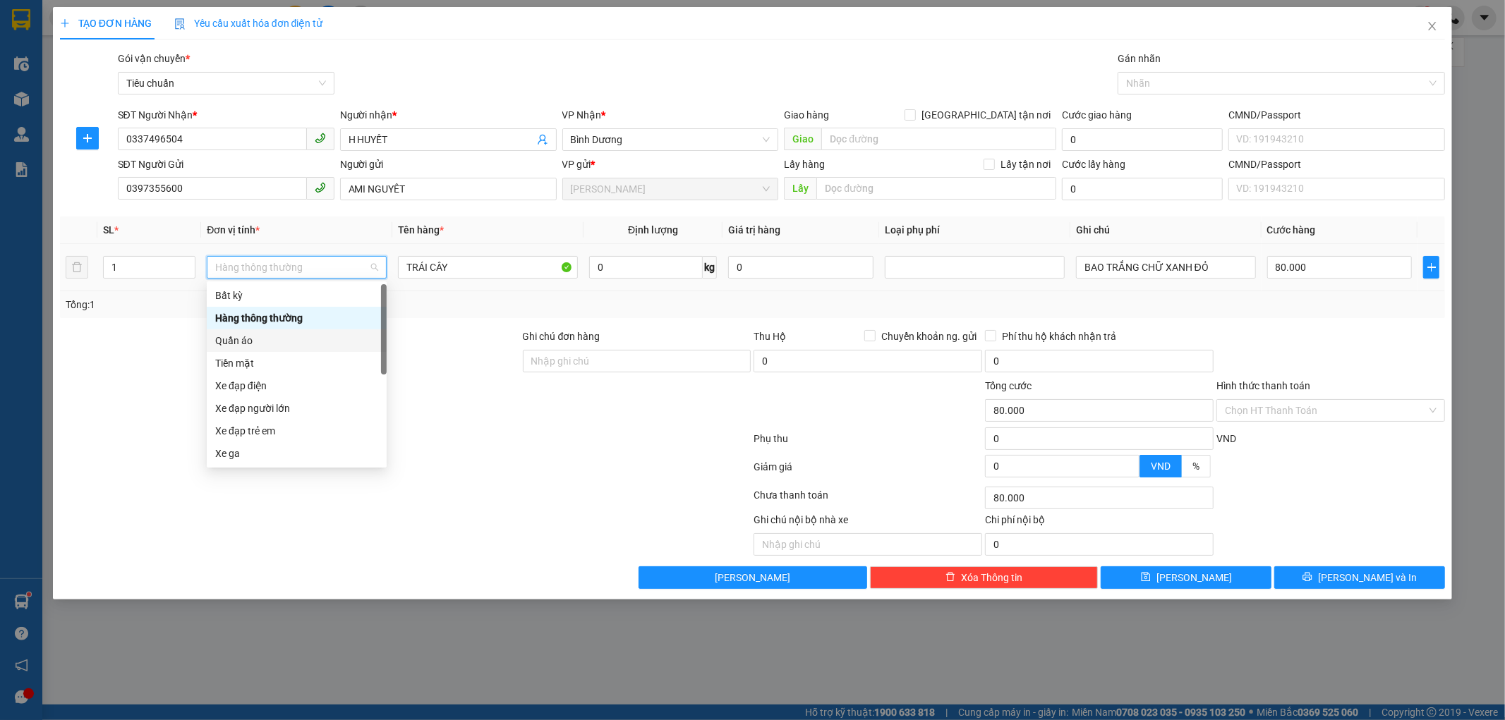  Describe the element at coordinates (1263, 386) in the screenshot. I see `label: Hình thức thanh toán` at that location.